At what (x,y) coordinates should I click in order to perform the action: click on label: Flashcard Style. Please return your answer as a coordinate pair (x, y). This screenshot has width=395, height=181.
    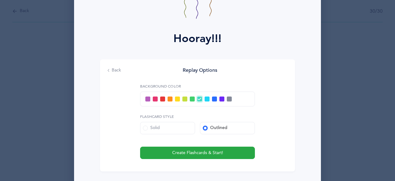
    Looking at the image, I should click on (198, 116).